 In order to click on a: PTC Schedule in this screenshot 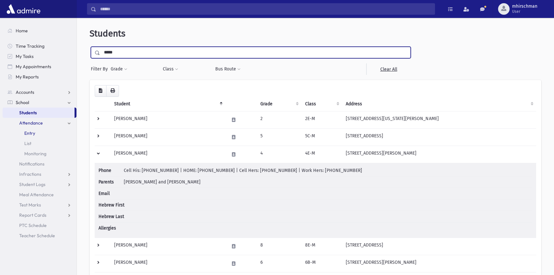, I will do `click(39, 225)`.